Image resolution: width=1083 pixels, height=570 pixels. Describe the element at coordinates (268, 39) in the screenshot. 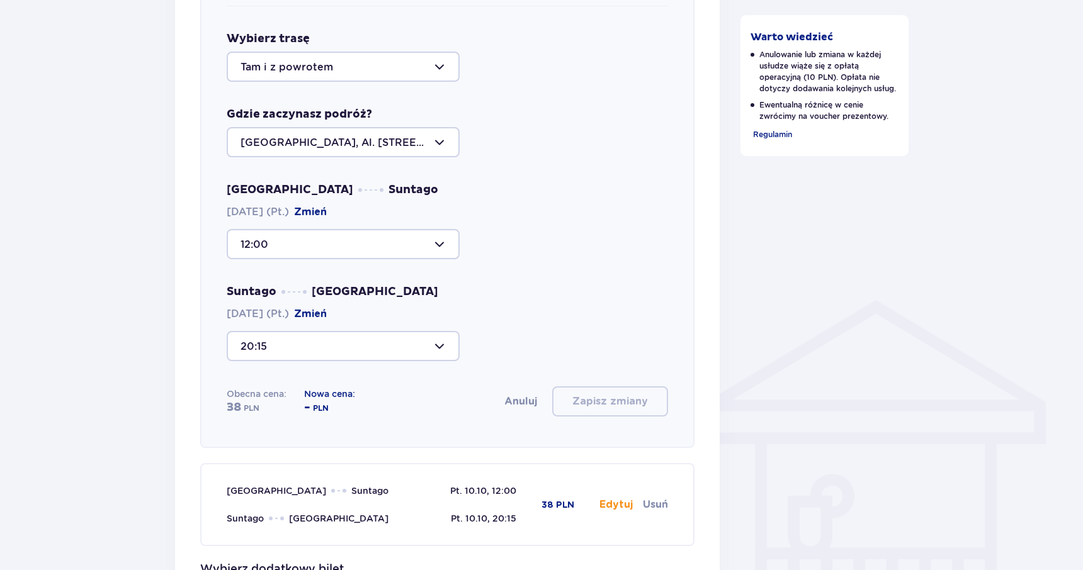

I see `p: Wybierz trasę` at that location.